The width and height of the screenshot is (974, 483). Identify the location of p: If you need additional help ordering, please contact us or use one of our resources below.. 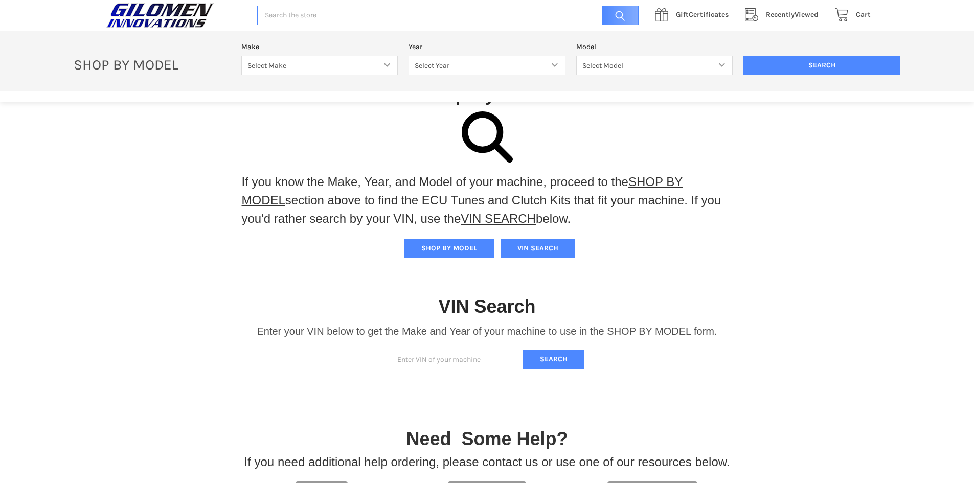
(487, 462).